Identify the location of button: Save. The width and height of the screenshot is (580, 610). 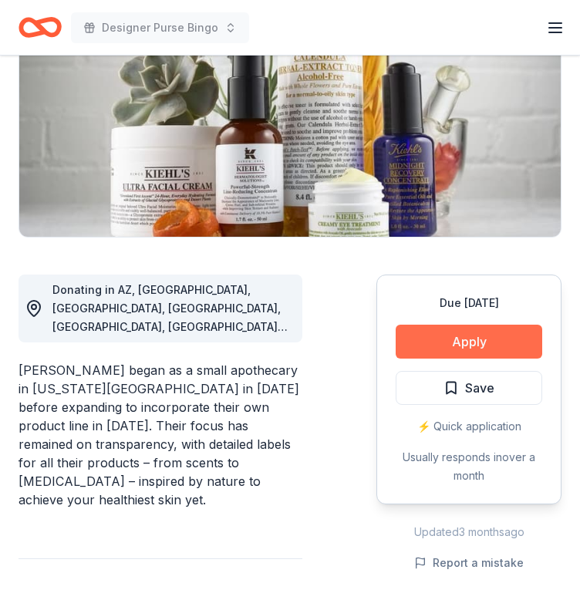
(469, 388).